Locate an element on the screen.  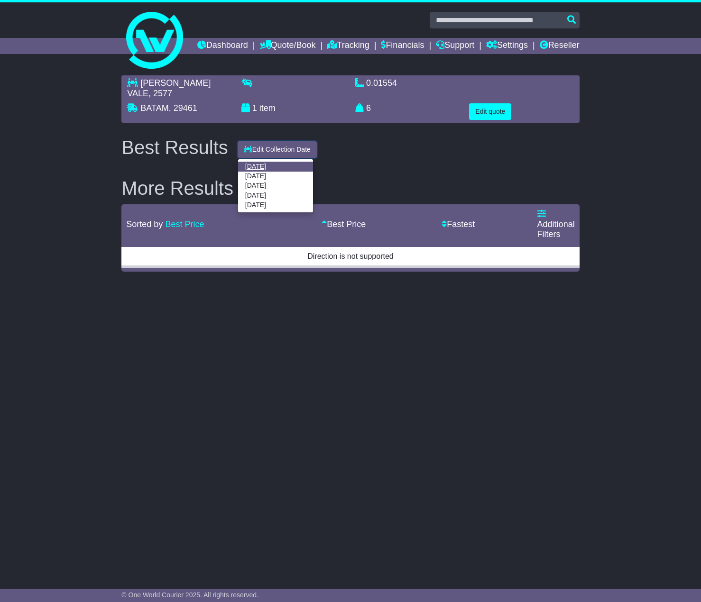
a: Reseller is located at coordinates (560, 46).